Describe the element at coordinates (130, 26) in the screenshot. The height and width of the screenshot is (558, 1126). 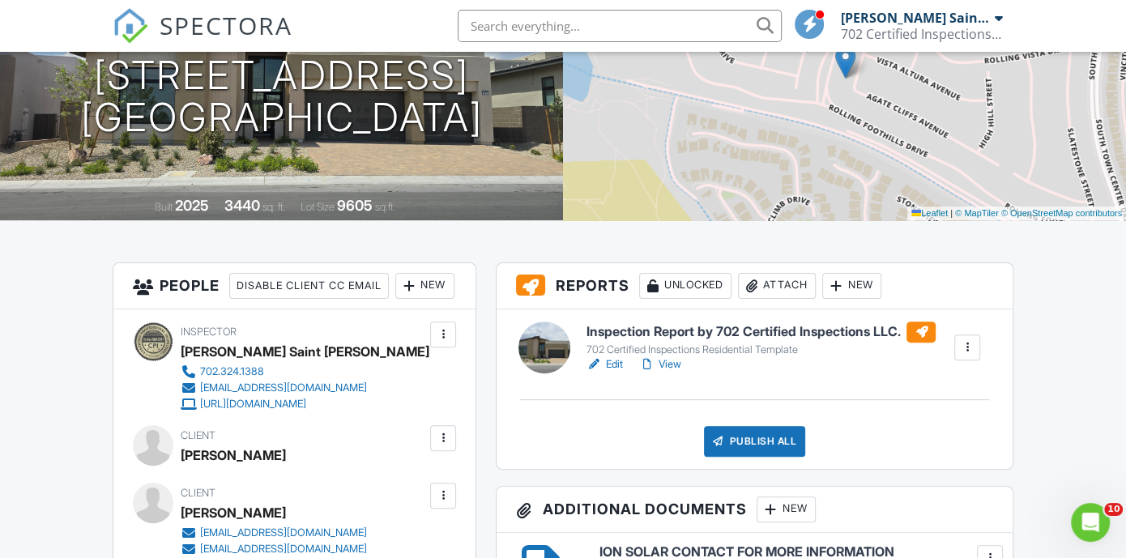
I see `img: The Best Home Inspection Software - Spectora` at that location.